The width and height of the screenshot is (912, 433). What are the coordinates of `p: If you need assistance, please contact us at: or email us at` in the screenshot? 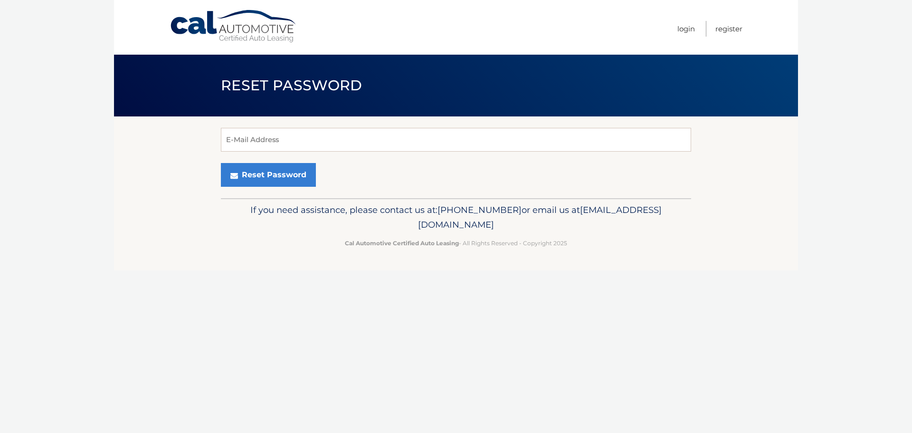 It's located at (456, 218).